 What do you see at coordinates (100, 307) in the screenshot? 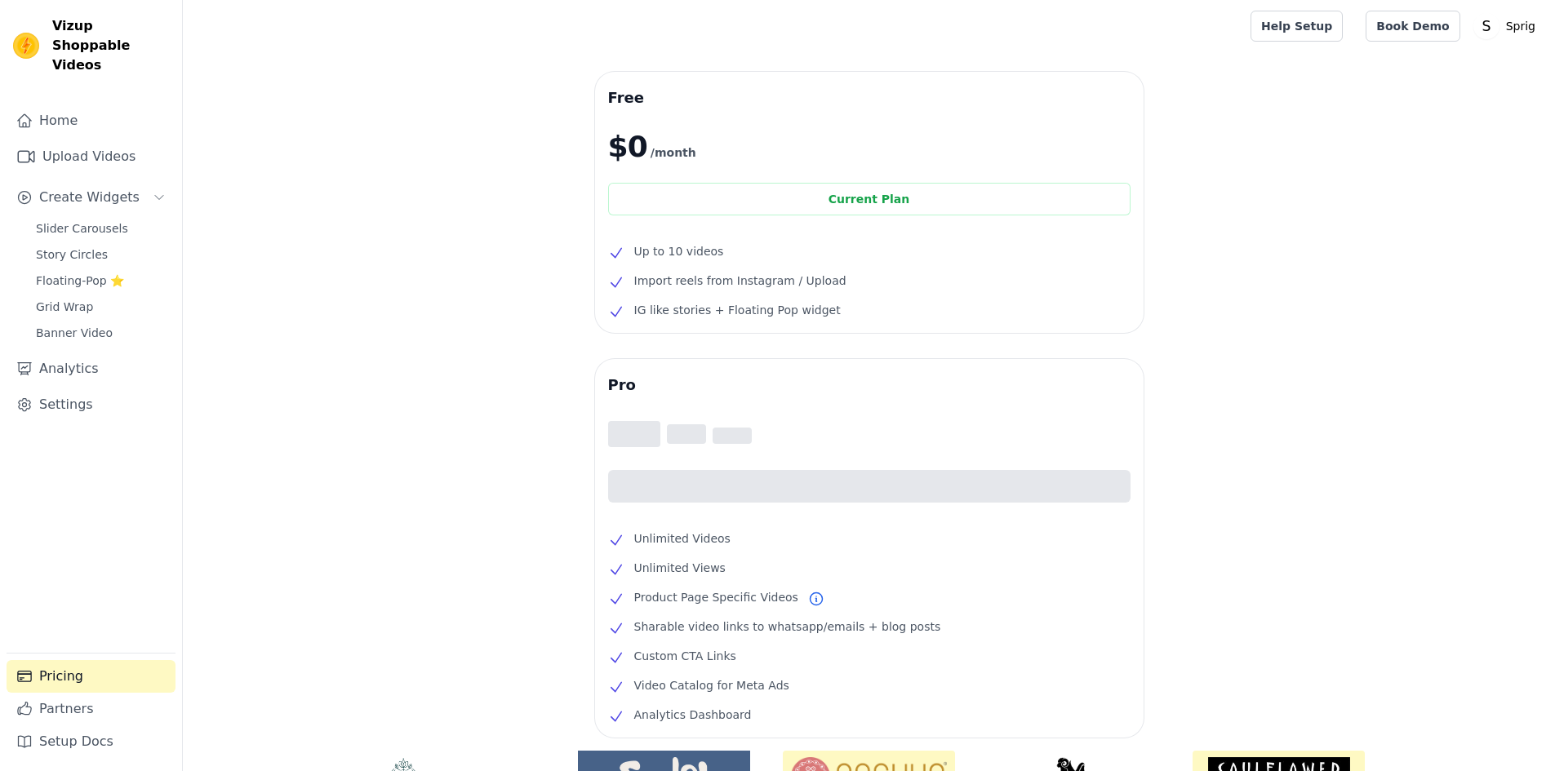
I see `a: Grid Wrap` at bounding box center [100, 307].